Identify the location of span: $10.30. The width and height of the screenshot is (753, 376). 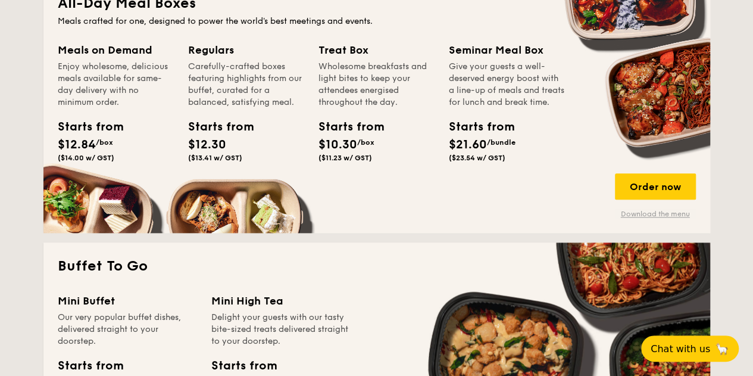
(337, 145).